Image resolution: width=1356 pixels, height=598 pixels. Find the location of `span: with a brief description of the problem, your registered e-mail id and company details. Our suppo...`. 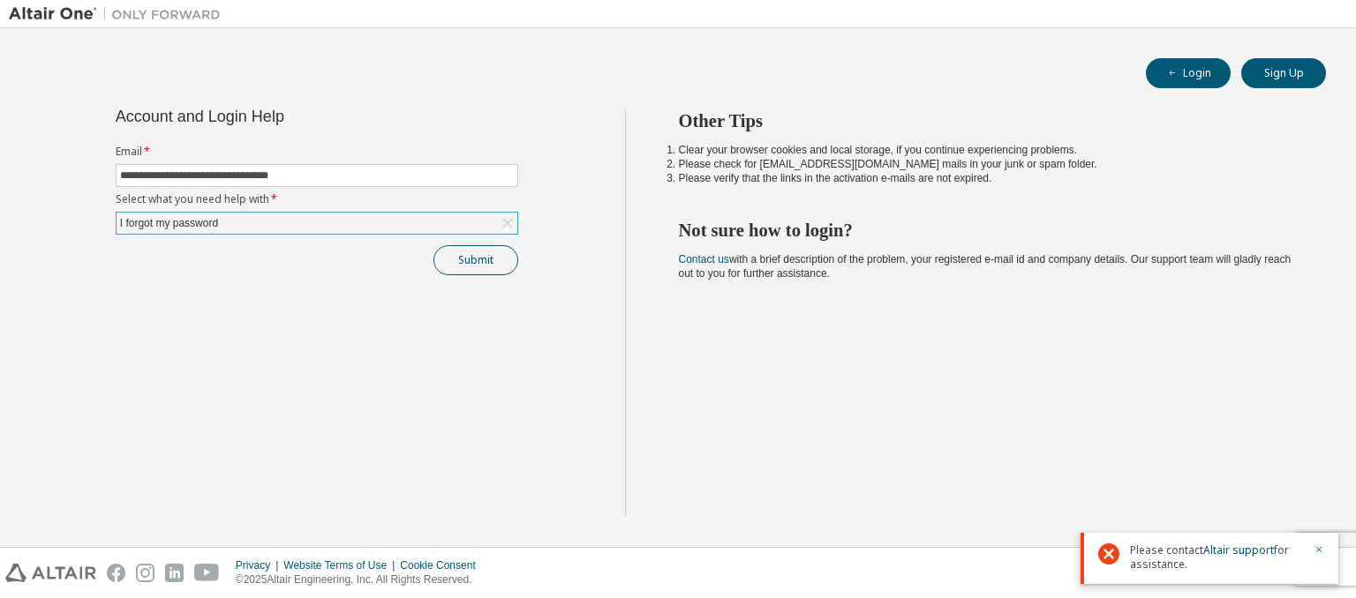

span: with a brief description of the problem, your registered e-mail id and company details. Our suppo... is located at coordinates (985, 267).